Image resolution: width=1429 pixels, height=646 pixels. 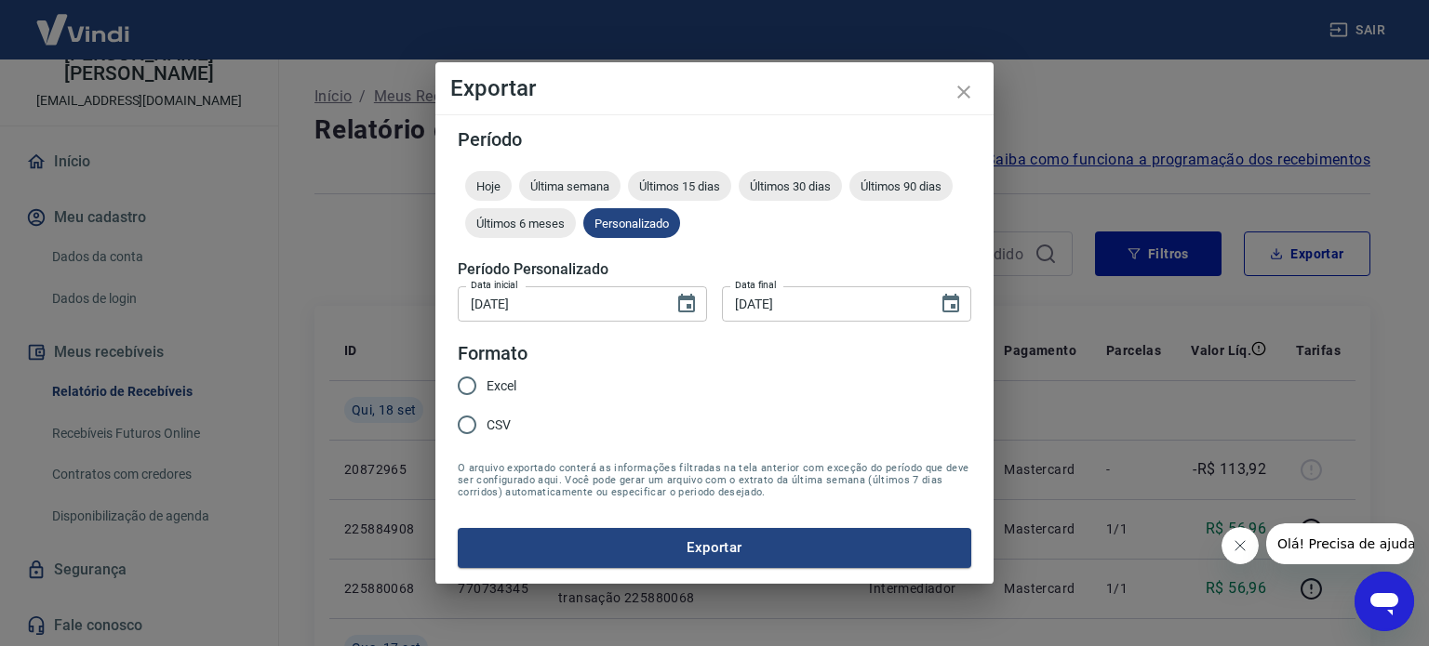 I want to click on legend: Formato, so click(x=492, y=353).